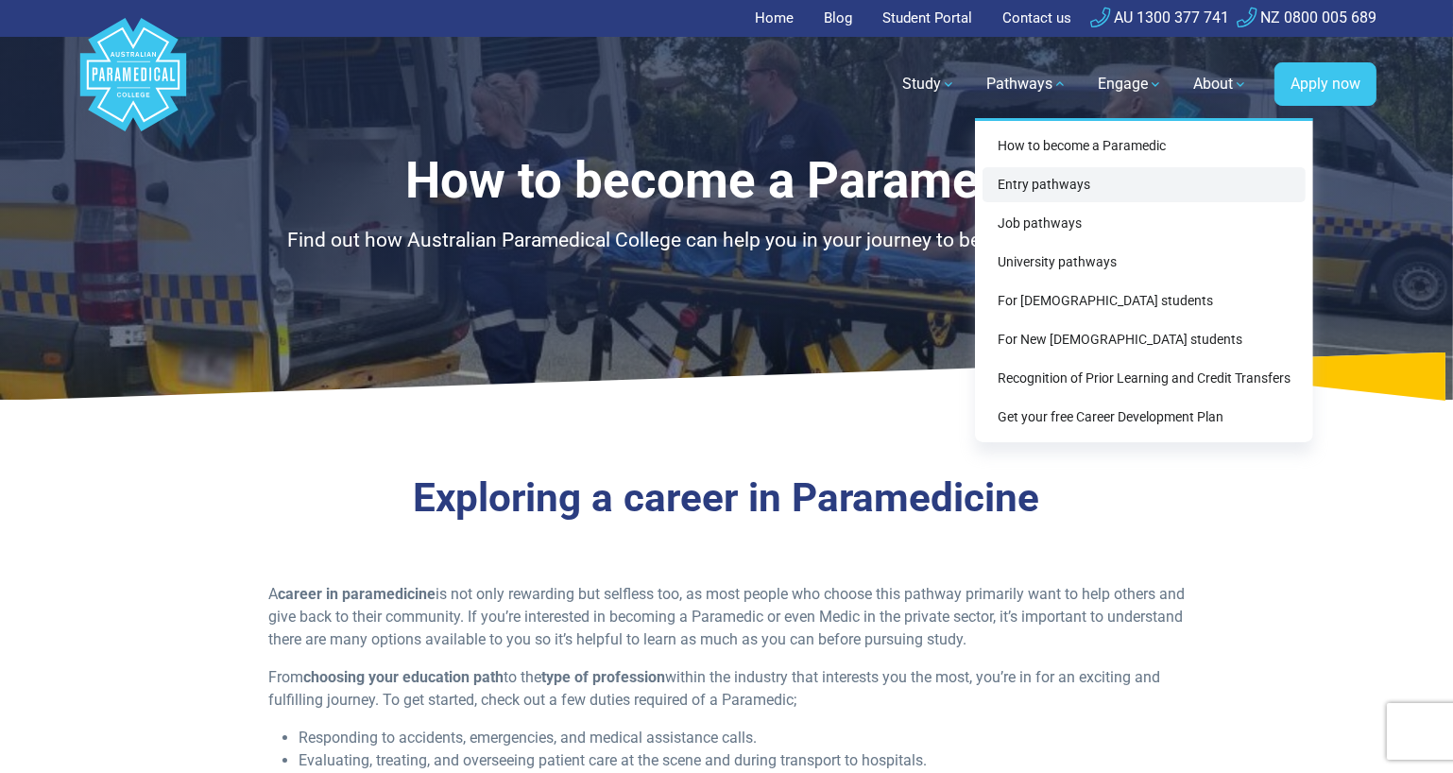  I want to click on a: Get your free Career Development Plan, so click(1144, 417).